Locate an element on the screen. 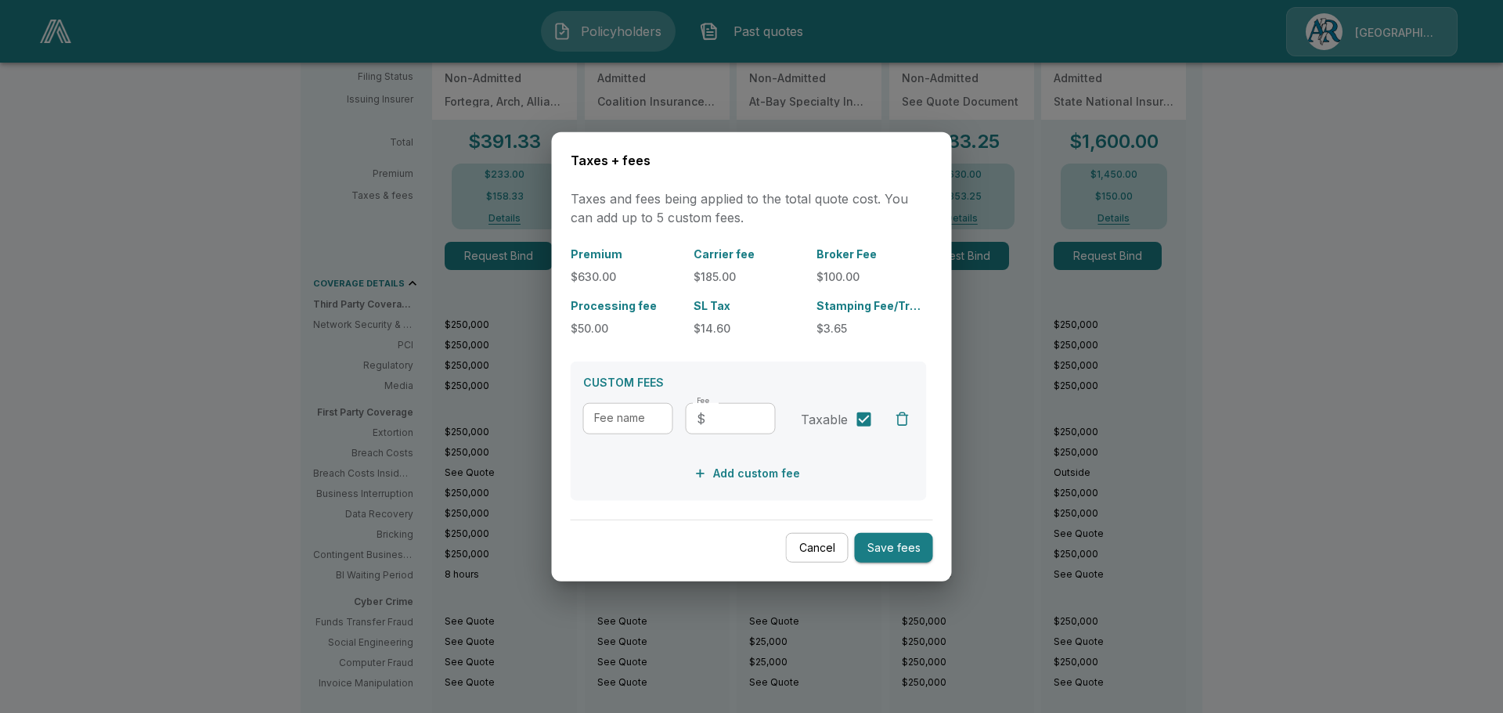 The width and height of the screenshot is (1503, 713). p: Broker Fee is located at coordinates (871, 254).